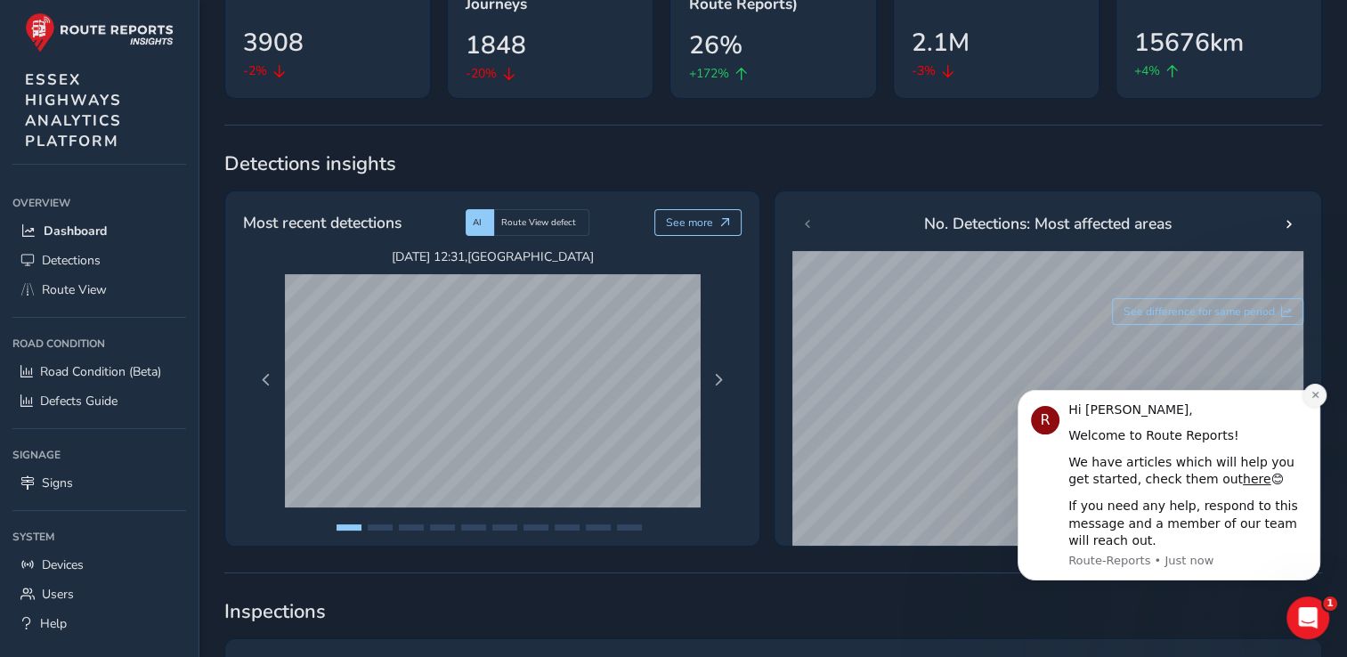 The height and width of the screenshot is (657, 1347). What do you see at coordinates (1188, 43) in the screenshot?
I see `span: 15676km` at bounding box center [1188, 43].